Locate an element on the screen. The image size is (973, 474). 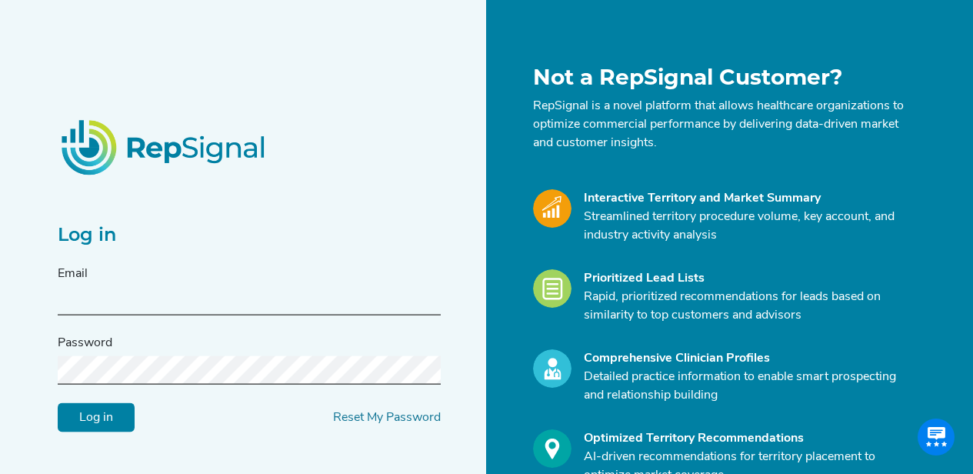
a: Reset My Password is located at coordinates (387, 418).